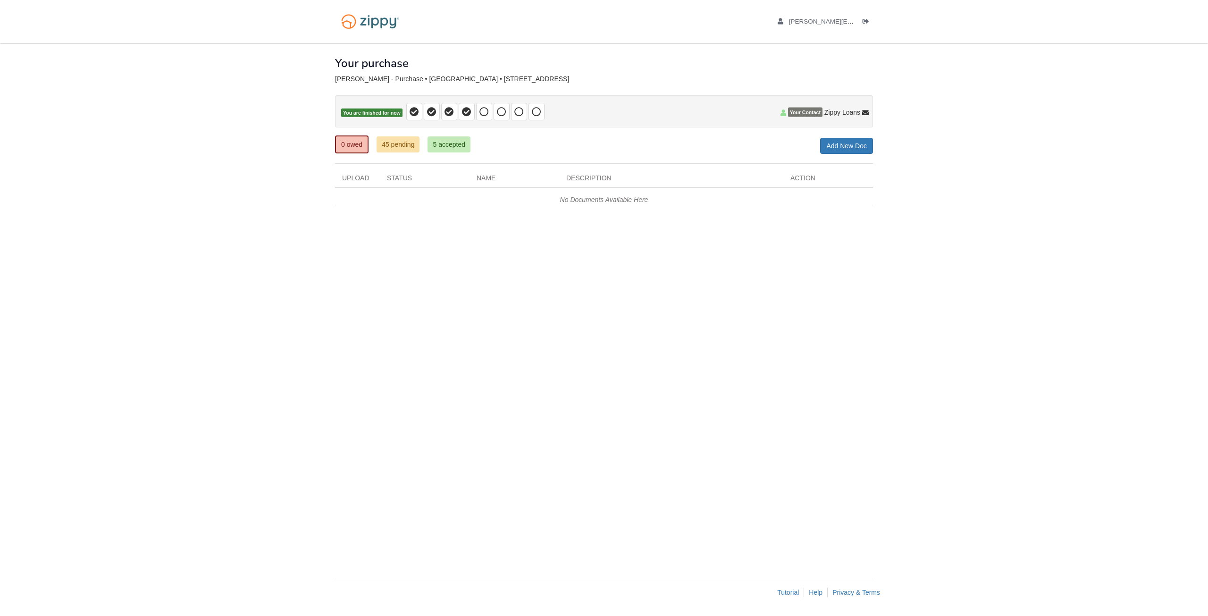 The image size is (1208, 616). I want to click on a: edit profile, so click(890, 23).